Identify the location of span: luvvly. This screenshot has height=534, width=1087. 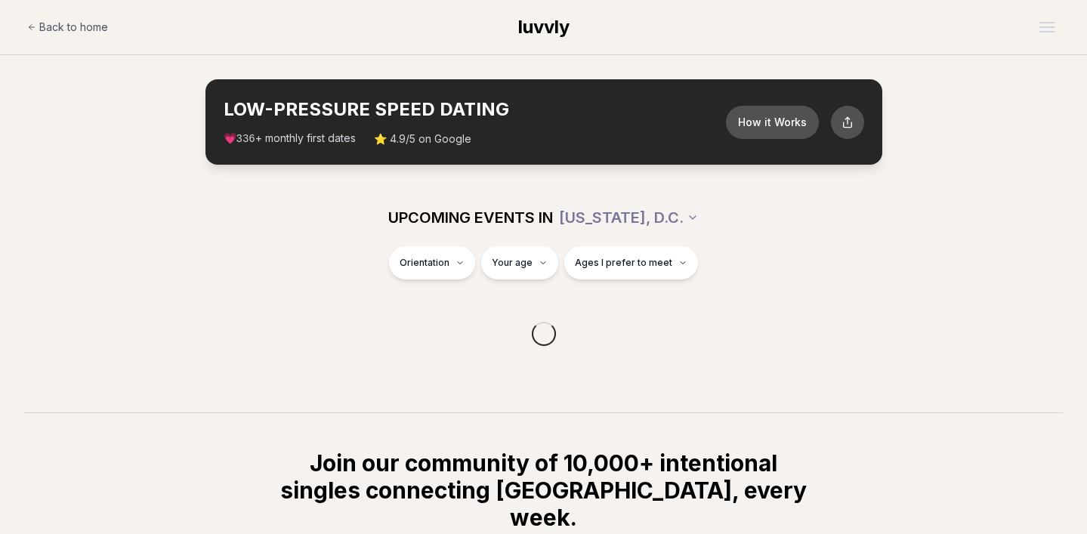
(544, 26).